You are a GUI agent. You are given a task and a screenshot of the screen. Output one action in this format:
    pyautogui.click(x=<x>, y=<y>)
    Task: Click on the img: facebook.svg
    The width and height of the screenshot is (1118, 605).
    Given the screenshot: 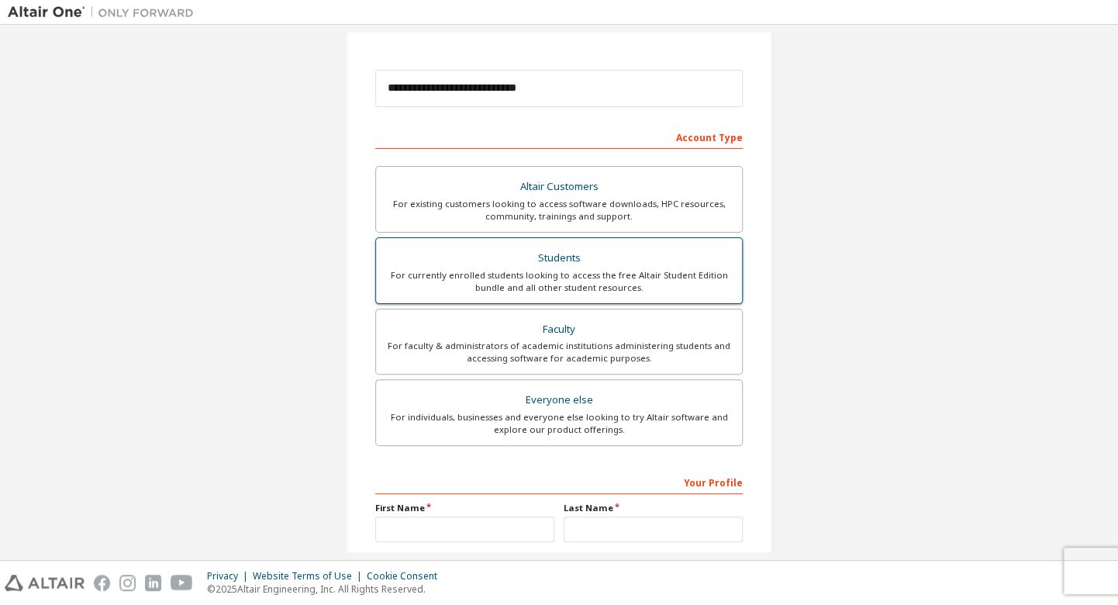 What is the action you would take?
    pyautogui.click(x=102, y=582)
    